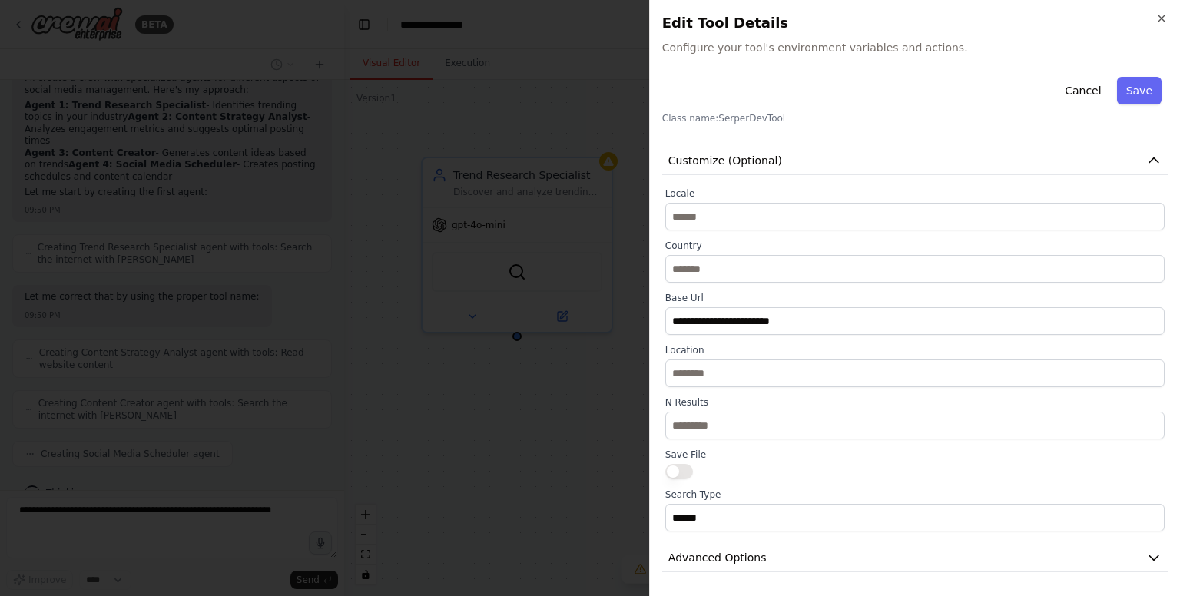 This screenshot has height=596, width=1180. What do you see at coordinates (1083, 91) in the screenshot?
I see `button: Cancel` at bounding box center [1083, 91].